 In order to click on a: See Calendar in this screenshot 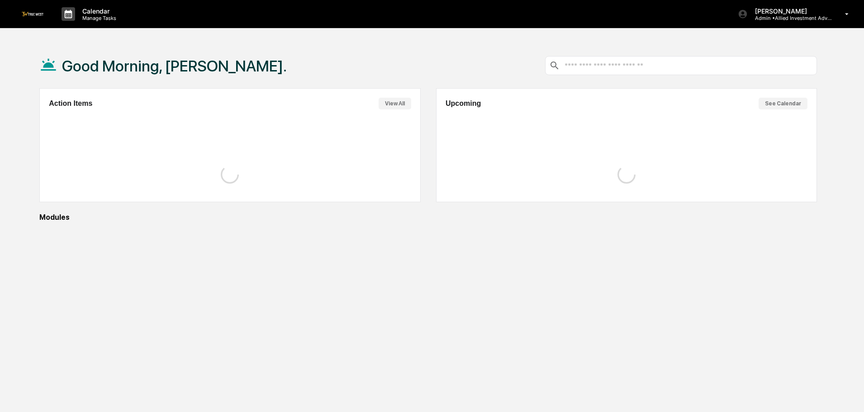, I will do `click(783, 104)`.